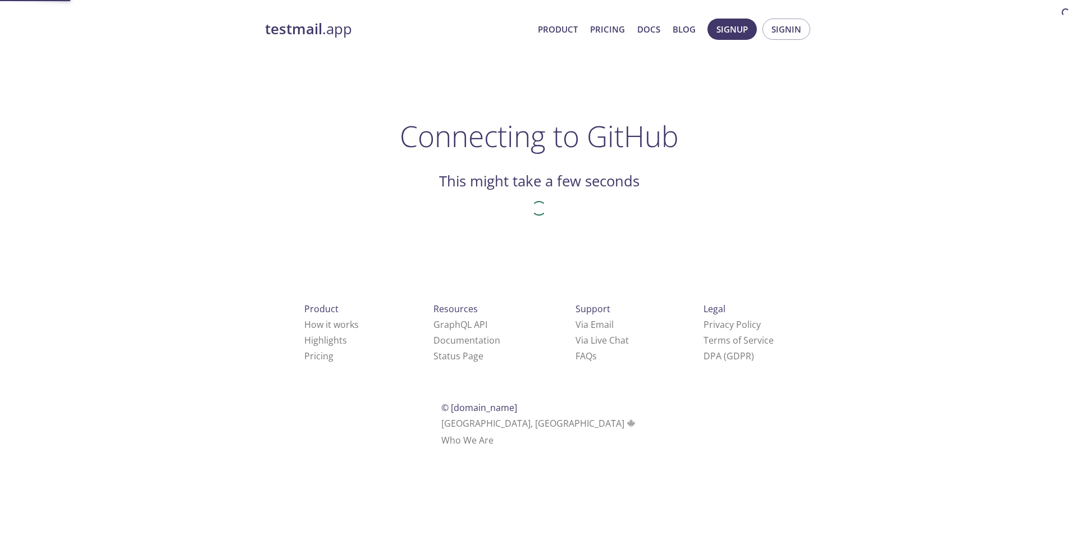 This screenshot has width=1078, height=557. What do you see at coordinates (397, 29) in the screenshot?
I see `a: testmail.app` at bounding box center [397, 29].